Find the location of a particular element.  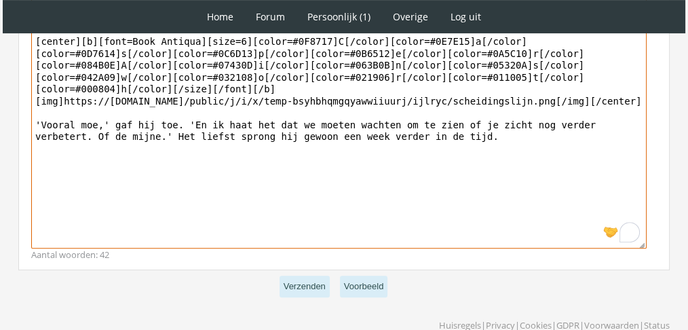

button: Voorbeeld is located at coordinates (364, 286).